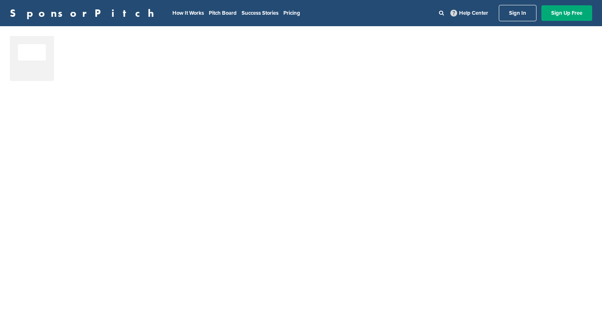 This screenshot has height=326, width=602. What do you see at coordinates (567, 13) in the screenshot?
I see `a: Sign Up Free` at bounding box center [567, 13].